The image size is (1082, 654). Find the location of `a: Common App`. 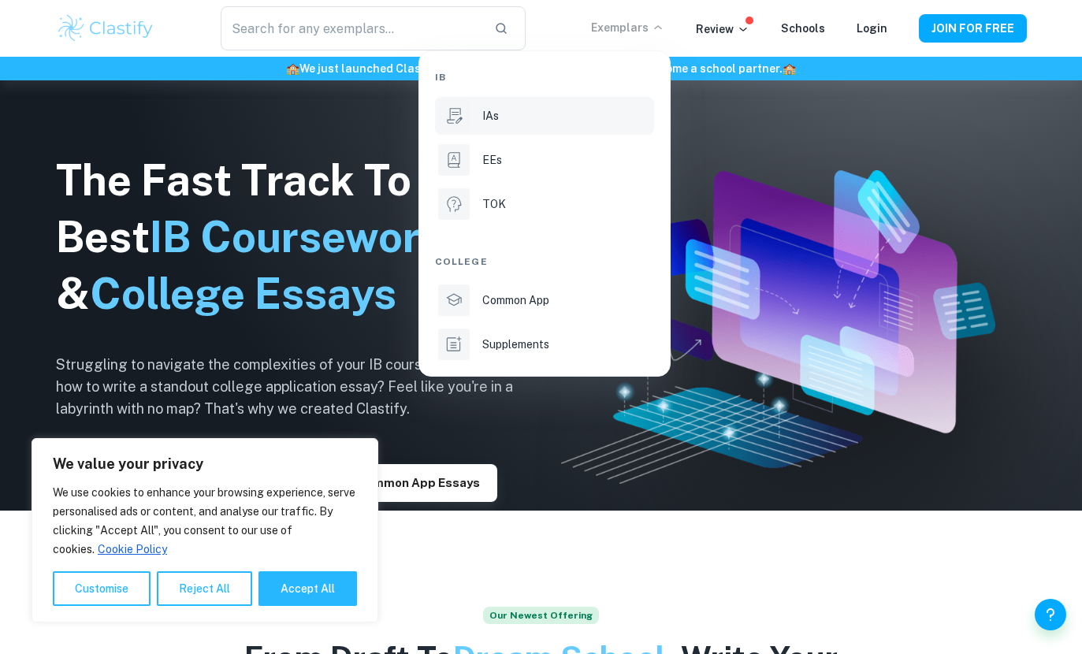

a: Common App is located at coordinates (545, 300).